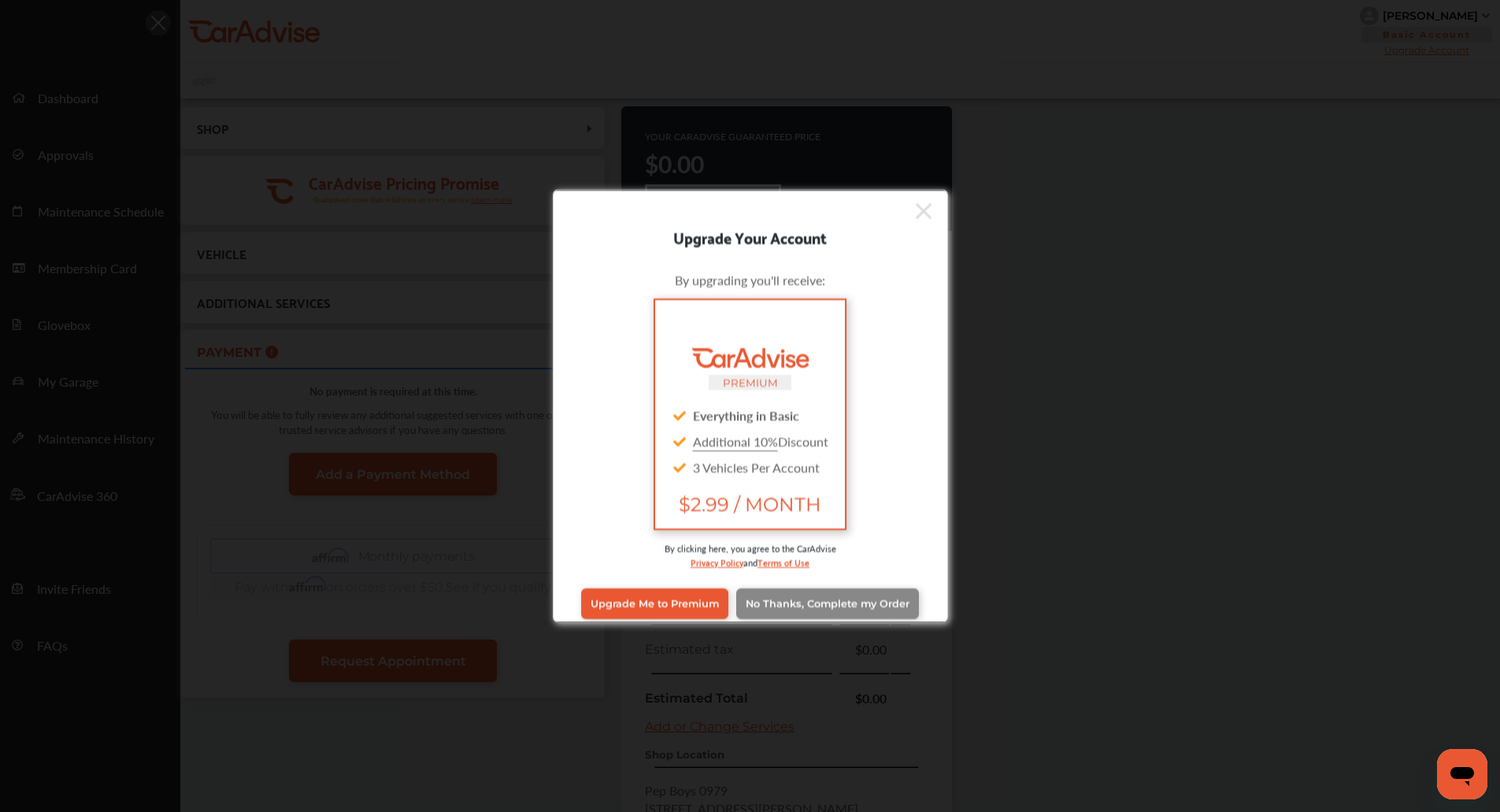 The height and width of the screenshot is (812, 1500). I want to click on span: No Thanks, Complete my Order, so click(828, 603).